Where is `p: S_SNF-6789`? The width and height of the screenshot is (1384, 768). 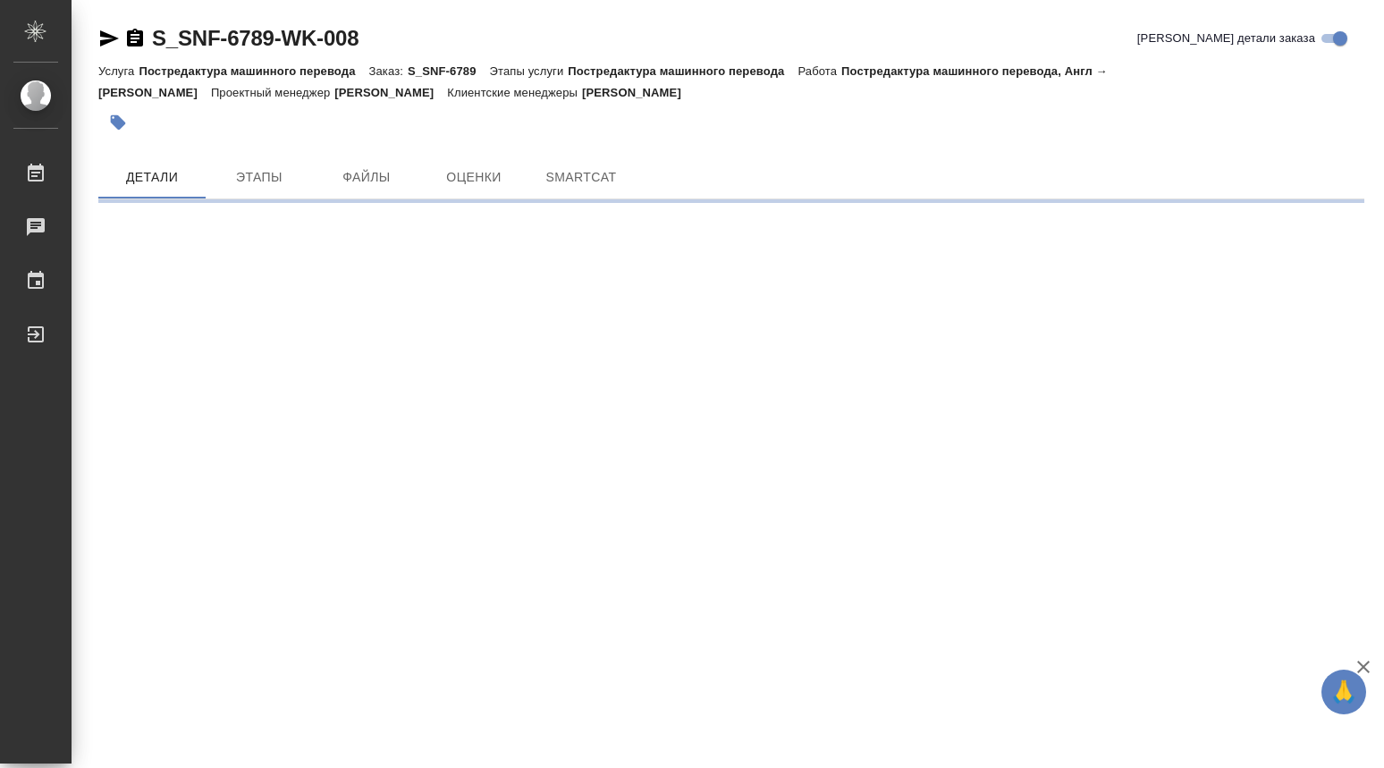 p: S_SNF-6789 is located at coordinates (449, 71).